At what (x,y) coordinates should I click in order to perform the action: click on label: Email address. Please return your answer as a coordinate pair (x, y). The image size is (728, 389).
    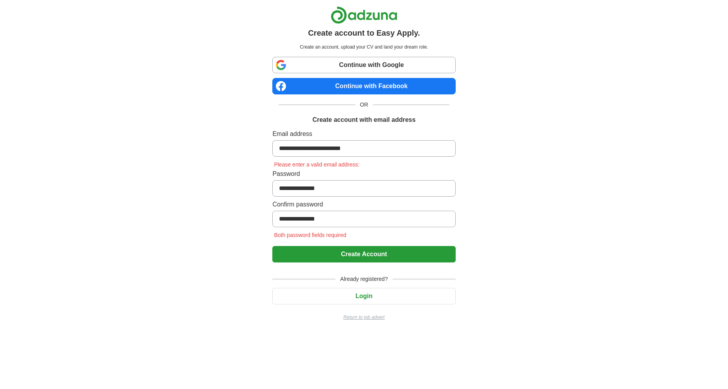
    Looking at the image, I should click on (364, 134).